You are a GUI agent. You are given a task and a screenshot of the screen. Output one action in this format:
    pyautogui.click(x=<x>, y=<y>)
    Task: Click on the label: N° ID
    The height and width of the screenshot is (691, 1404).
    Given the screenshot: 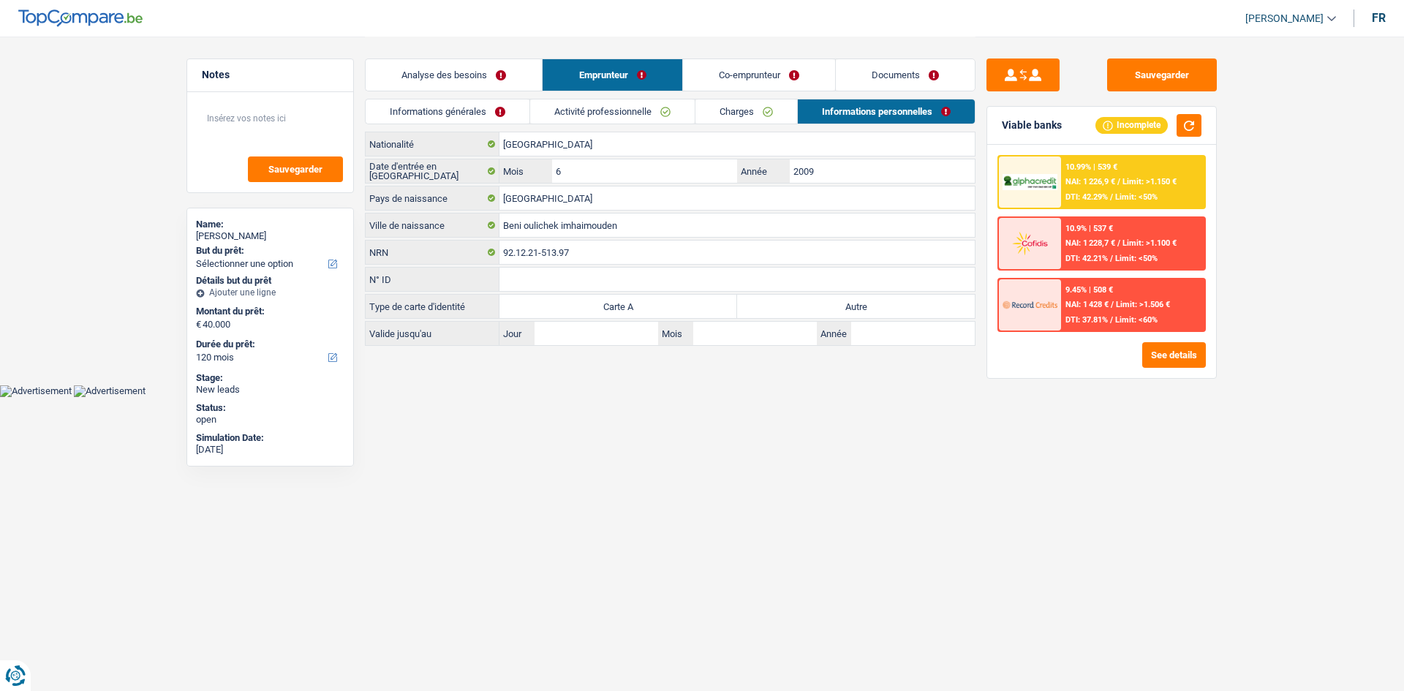 What is the action you would take?
    pyautogui.click(x=432, y=279)
    